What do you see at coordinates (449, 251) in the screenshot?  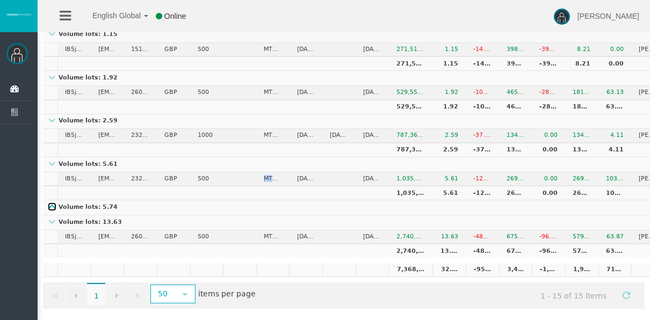 I see `td: 13.63` at bounding box center [449, 251].